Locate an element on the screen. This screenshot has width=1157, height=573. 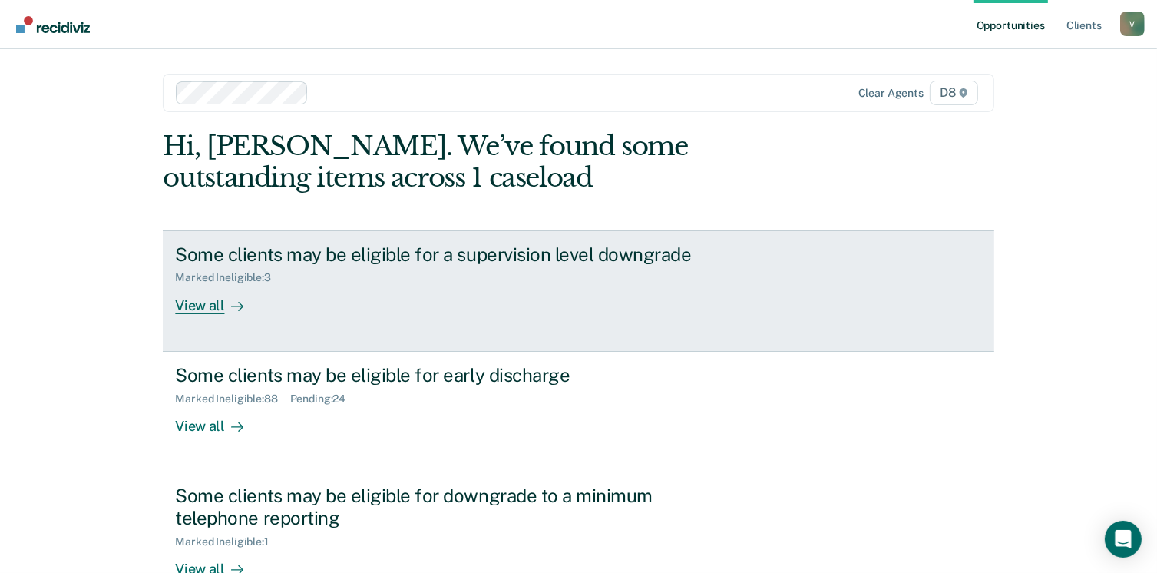
div: Open Intercom Messenger is located at coordinates (1124, 539).